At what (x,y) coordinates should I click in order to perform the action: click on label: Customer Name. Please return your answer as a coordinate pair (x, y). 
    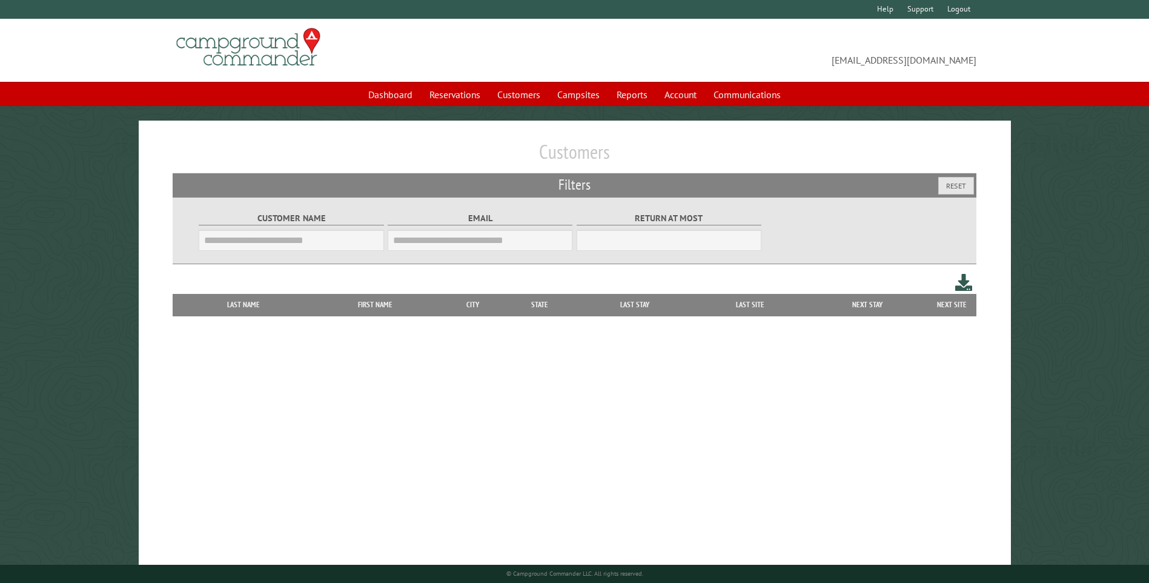
    Looking at the image, I should click on (291, 218).